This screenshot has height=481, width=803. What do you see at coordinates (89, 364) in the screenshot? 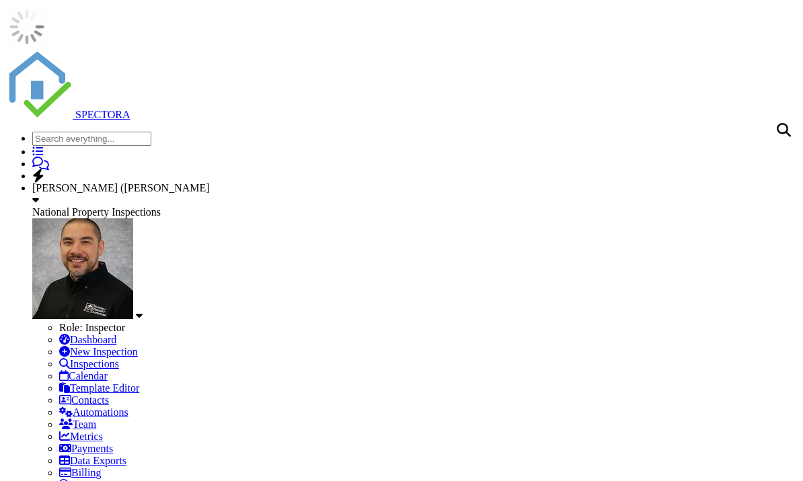
I see `a: Inspections` at bounding box center [89, 364].